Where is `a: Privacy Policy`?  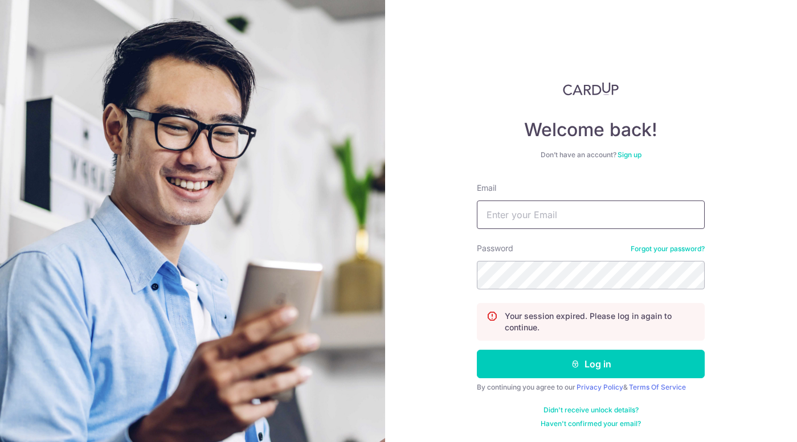 a: Privacy Policy is located at coordinates (600, 387).